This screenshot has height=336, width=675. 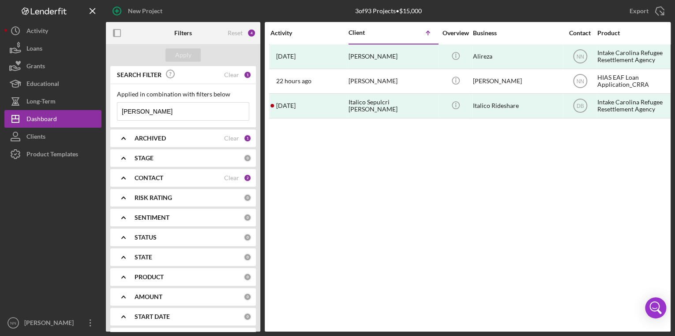 I want to click on button: Activity, so click(x=53, y=31).